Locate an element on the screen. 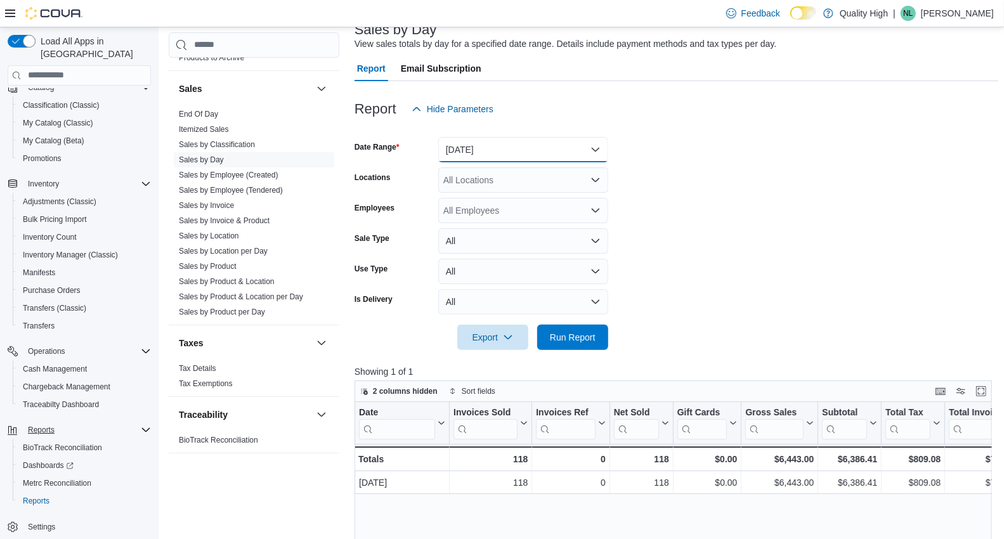 This screenshot has width=1004, height=539. button: Keyboard shortcuts is located at coordinates (941, 391).